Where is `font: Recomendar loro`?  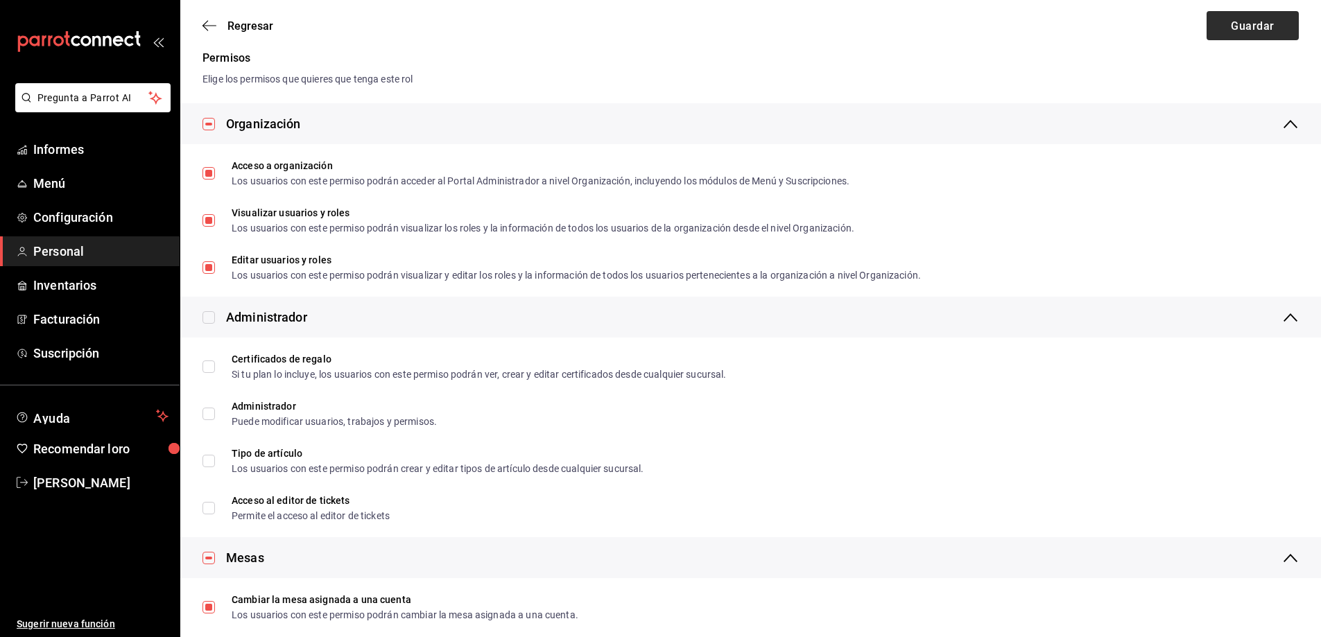
font: Recomendar loro is located at coordinates (81, 449).